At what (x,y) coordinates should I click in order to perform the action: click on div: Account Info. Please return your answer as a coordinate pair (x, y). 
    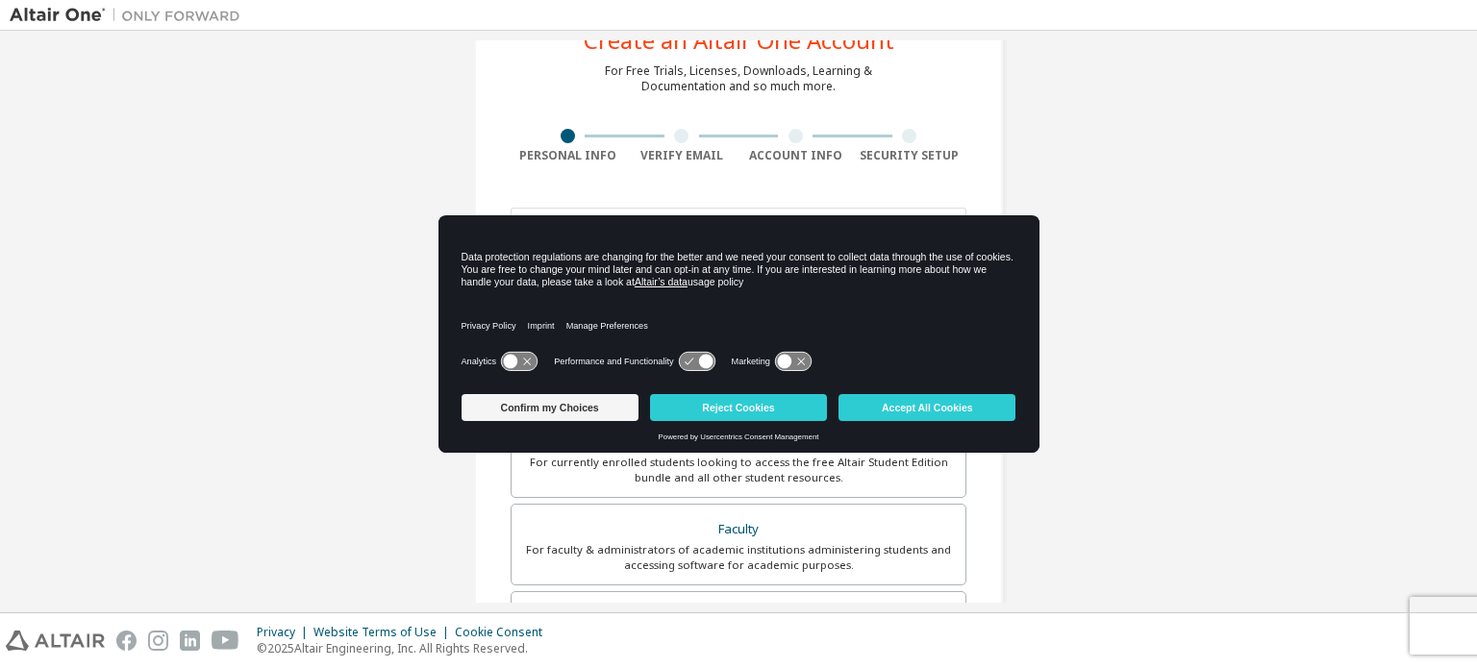
    Looking at the image, I should click on (795, 156).